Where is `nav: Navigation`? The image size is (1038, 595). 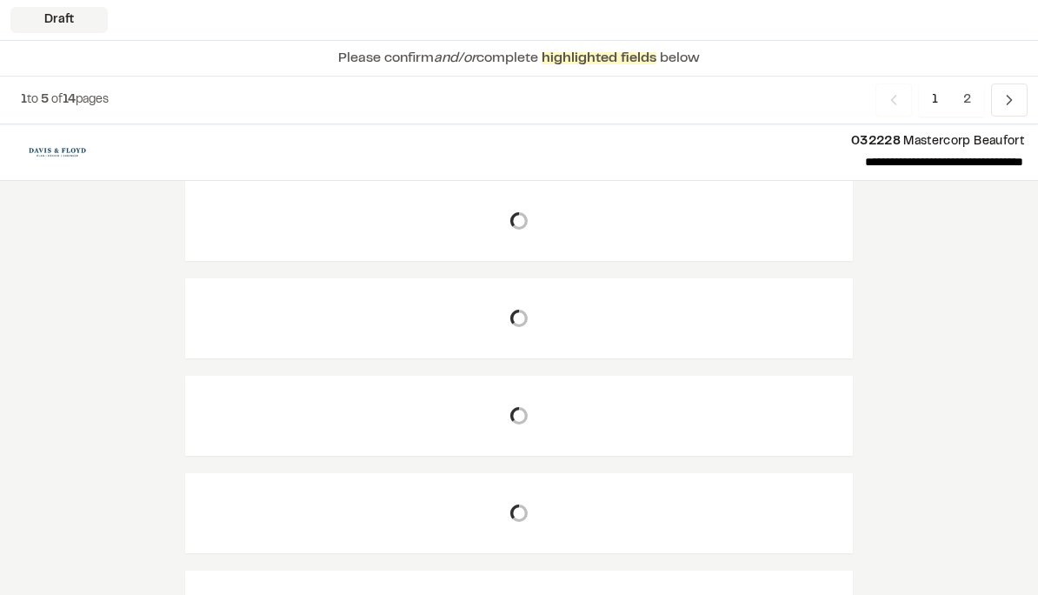
nav: Navigation is located at coordinates (952, 100).